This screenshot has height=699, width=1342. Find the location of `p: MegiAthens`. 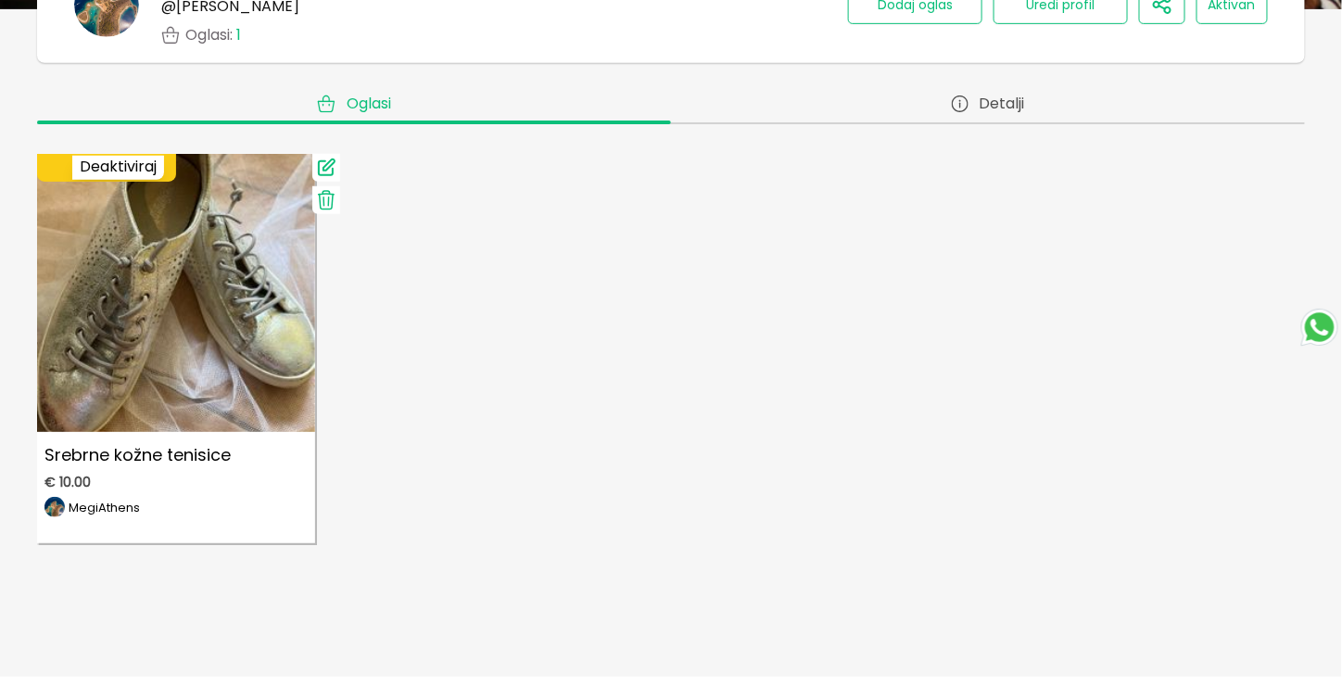

p: MegiAthens is located at coordinates (104, 507).